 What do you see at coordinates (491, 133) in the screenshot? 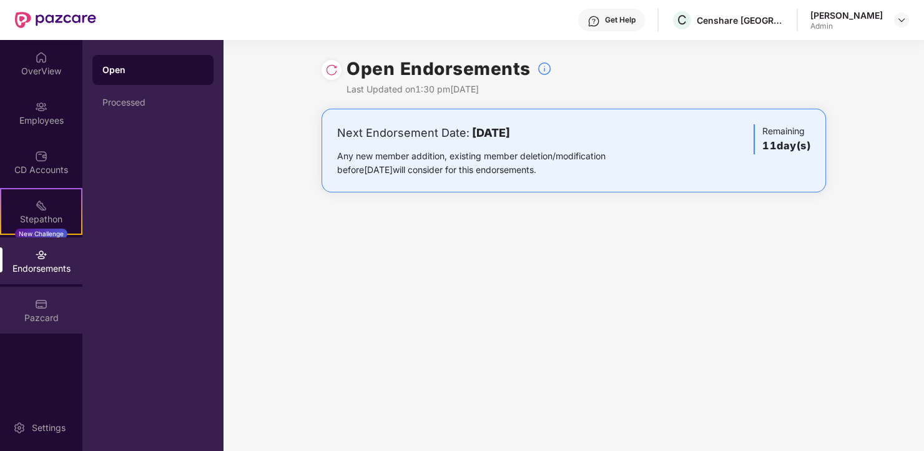
I see `div: Next Endorsement Date:` at bounding box center [491, 133].